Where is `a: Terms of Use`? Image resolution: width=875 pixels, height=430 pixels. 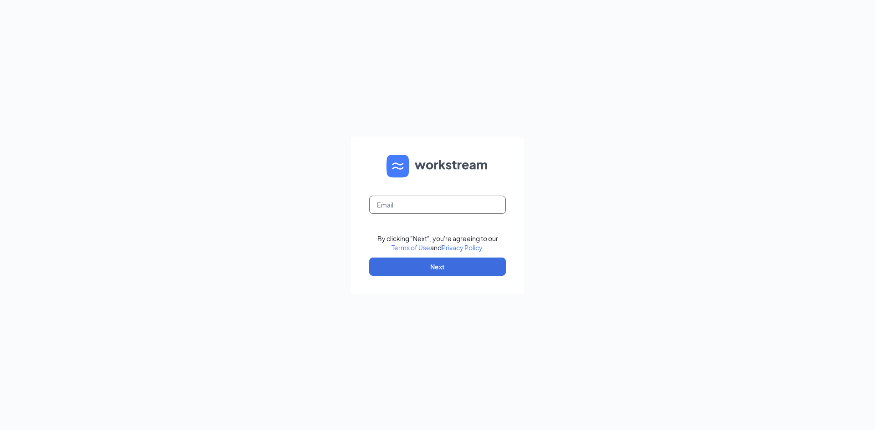
a: Terms of Use is located at coordinates (410, 248).